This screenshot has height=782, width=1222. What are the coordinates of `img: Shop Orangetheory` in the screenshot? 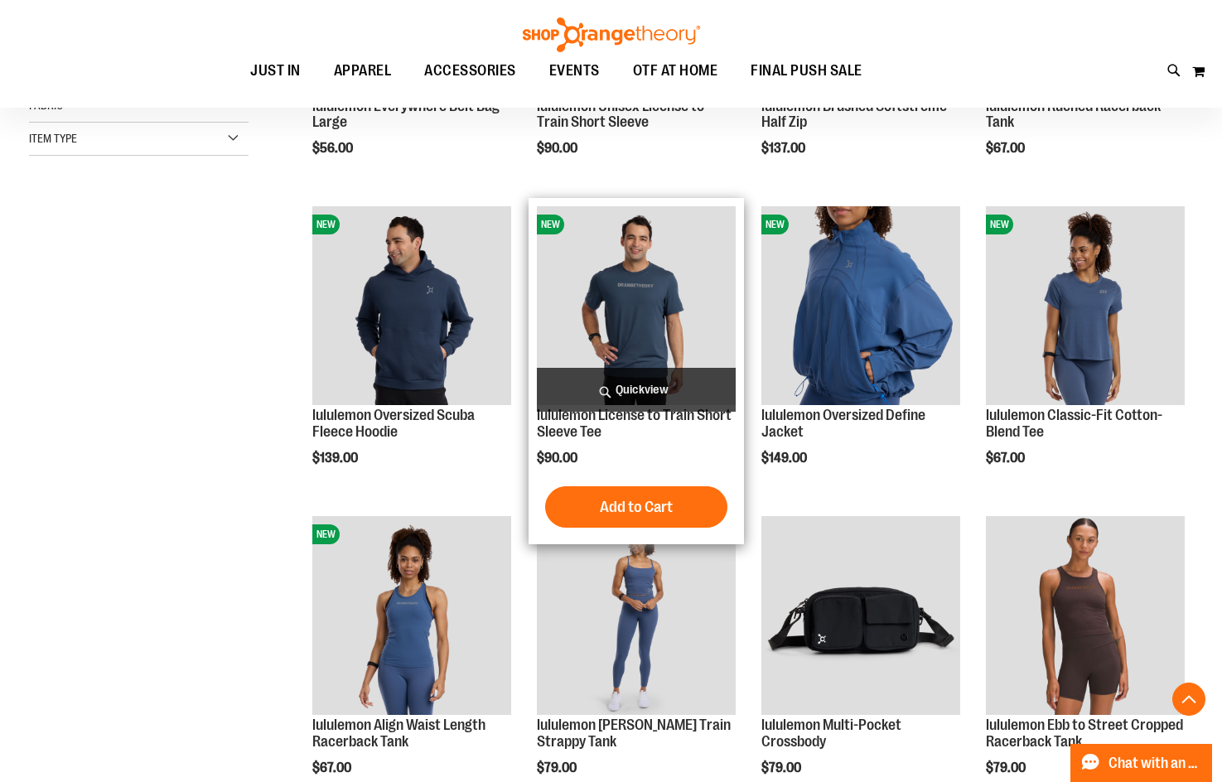 It's located at (611, 35).